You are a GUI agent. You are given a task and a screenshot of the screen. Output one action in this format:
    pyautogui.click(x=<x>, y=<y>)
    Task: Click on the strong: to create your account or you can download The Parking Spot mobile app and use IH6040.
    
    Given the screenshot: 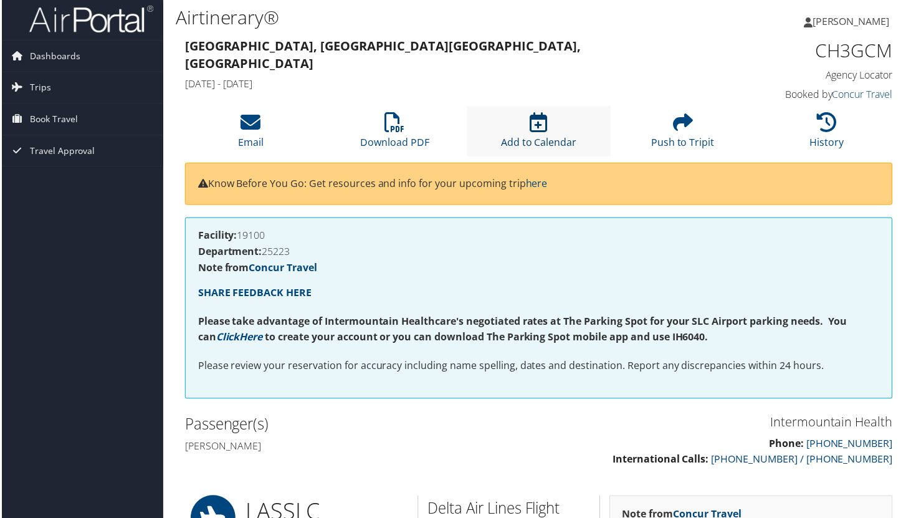 What is the action you would take?
    pyautogui.click(x=487, y=338)
    